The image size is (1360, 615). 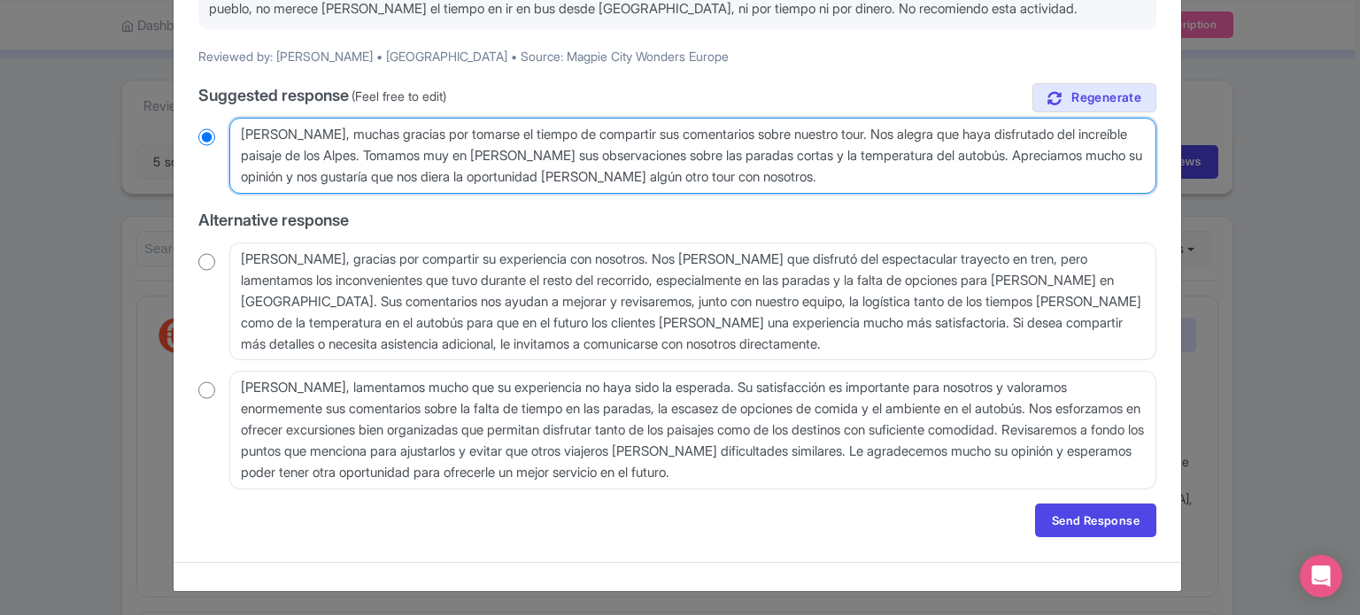 I want to click on span: Alternative response, so click(x=274, y=220).